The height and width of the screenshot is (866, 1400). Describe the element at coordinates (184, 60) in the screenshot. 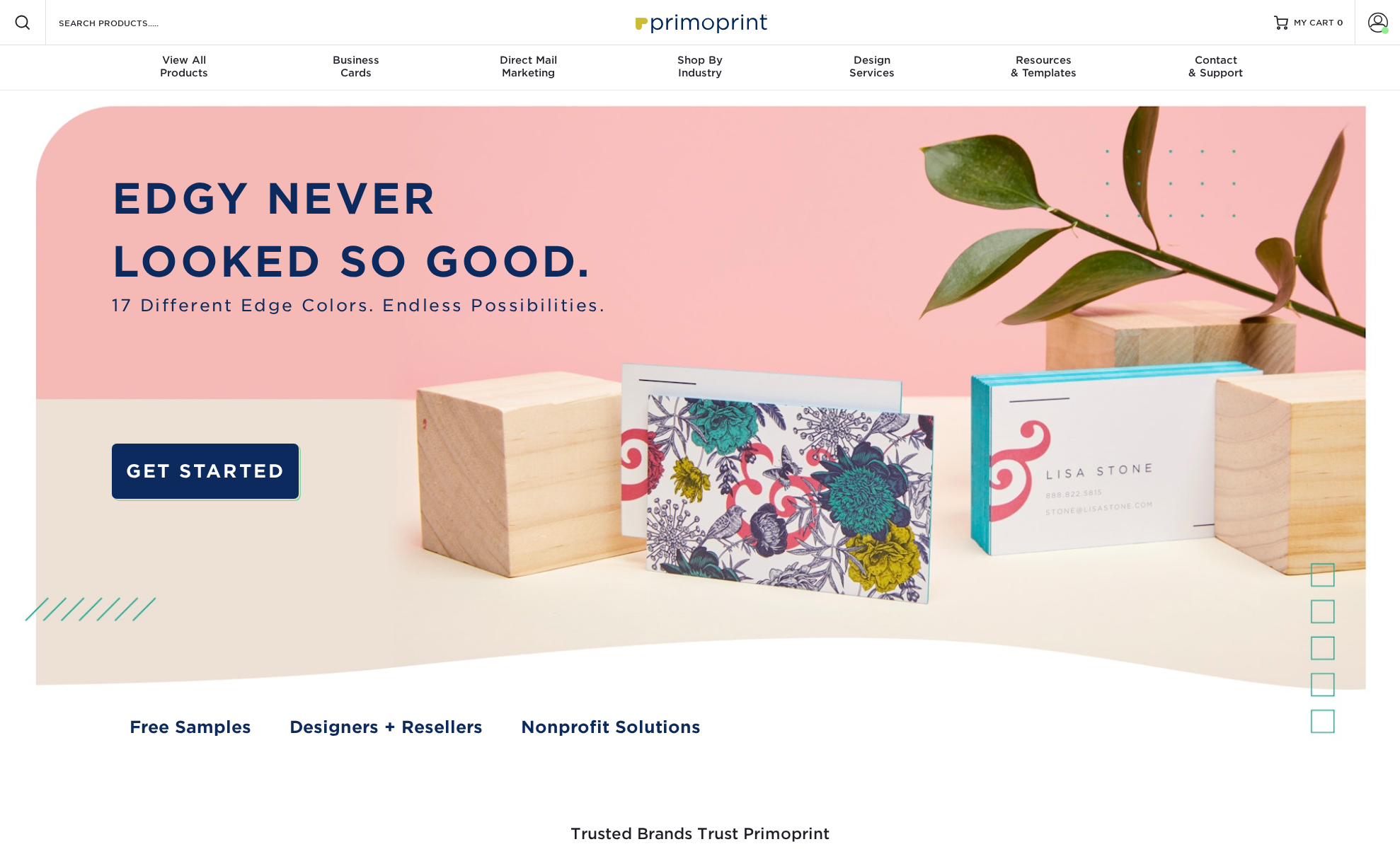

I see `span: View All` at that location.